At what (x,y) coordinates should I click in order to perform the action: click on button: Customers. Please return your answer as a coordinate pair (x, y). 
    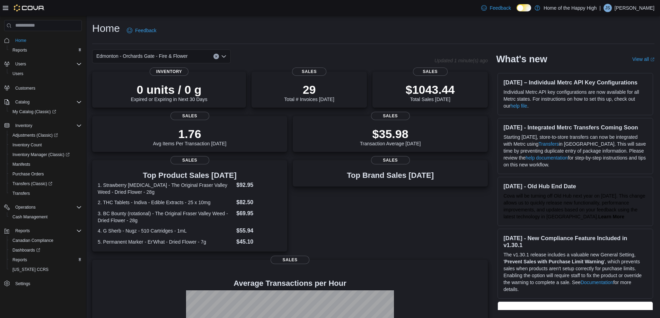
    Looking at the image, I should click on (43, 88).